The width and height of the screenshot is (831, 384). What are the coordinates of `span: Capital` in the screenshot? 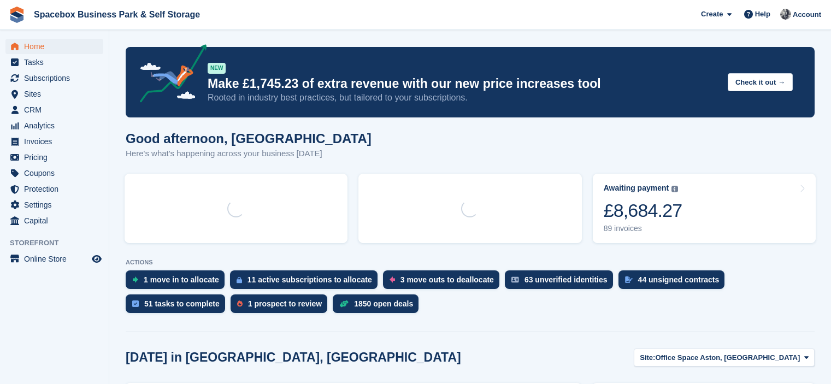 It's located at (57, 221).